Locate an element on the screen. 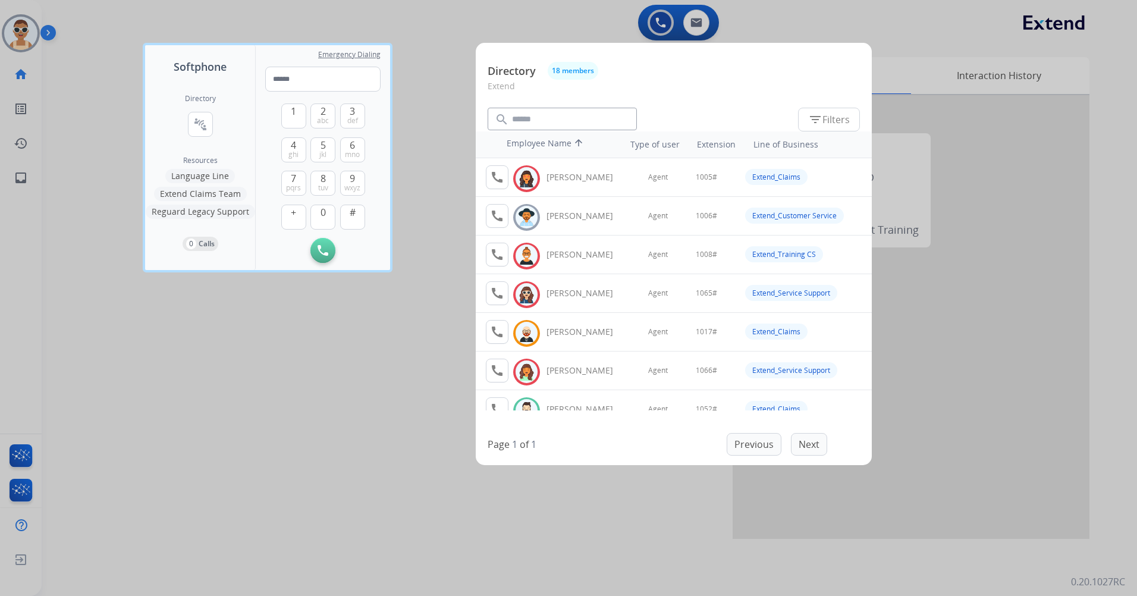 The width and height of the screenshot is (1137, 596). span: 4 is located at coordinates (293, 145).